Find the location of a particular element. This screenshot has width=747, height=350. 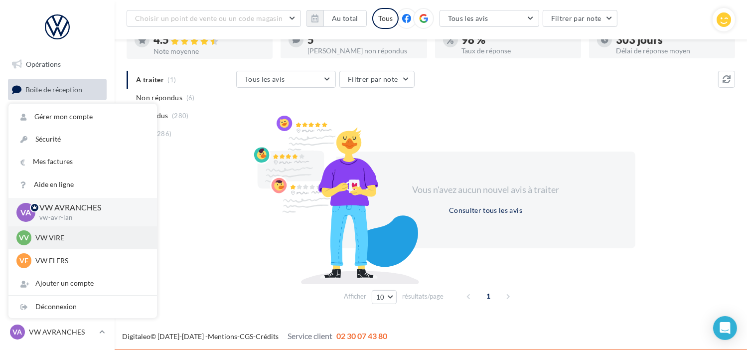

span: (286) is located at coordinates (163, 134).